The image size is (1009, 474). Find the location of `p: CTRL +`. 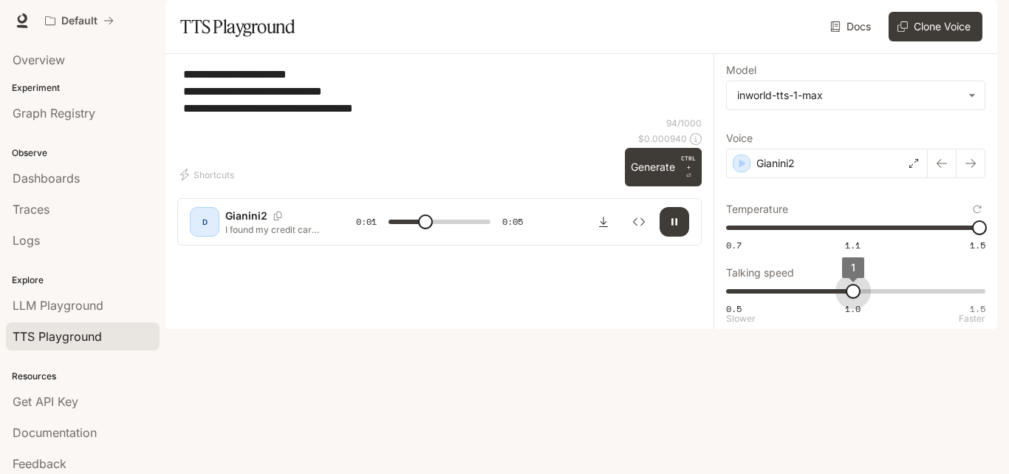

p: CTRL + is located at coordinates (689, 163).